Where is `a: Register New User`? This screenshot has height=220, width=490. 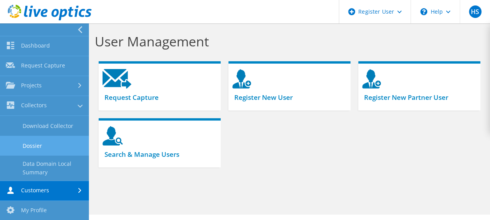
a: Register New User is located at coordinates (289, 86).